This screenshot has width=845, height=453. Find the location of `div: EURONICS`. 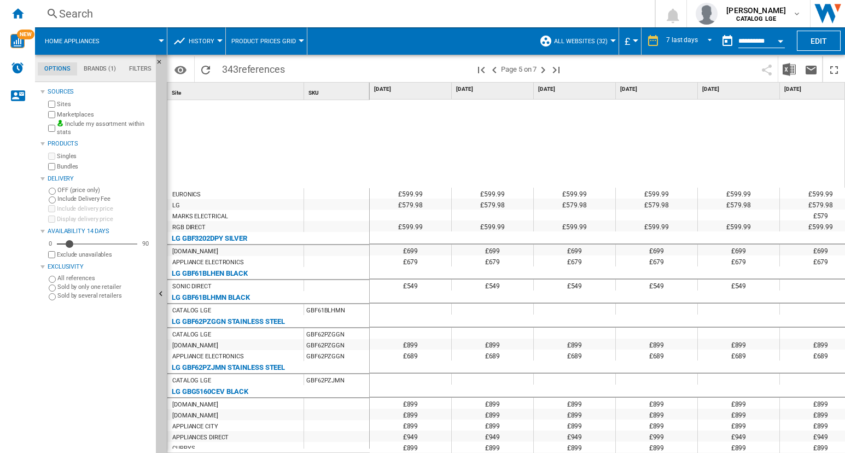

div: EURONICS is located at coordinates (187, 195).